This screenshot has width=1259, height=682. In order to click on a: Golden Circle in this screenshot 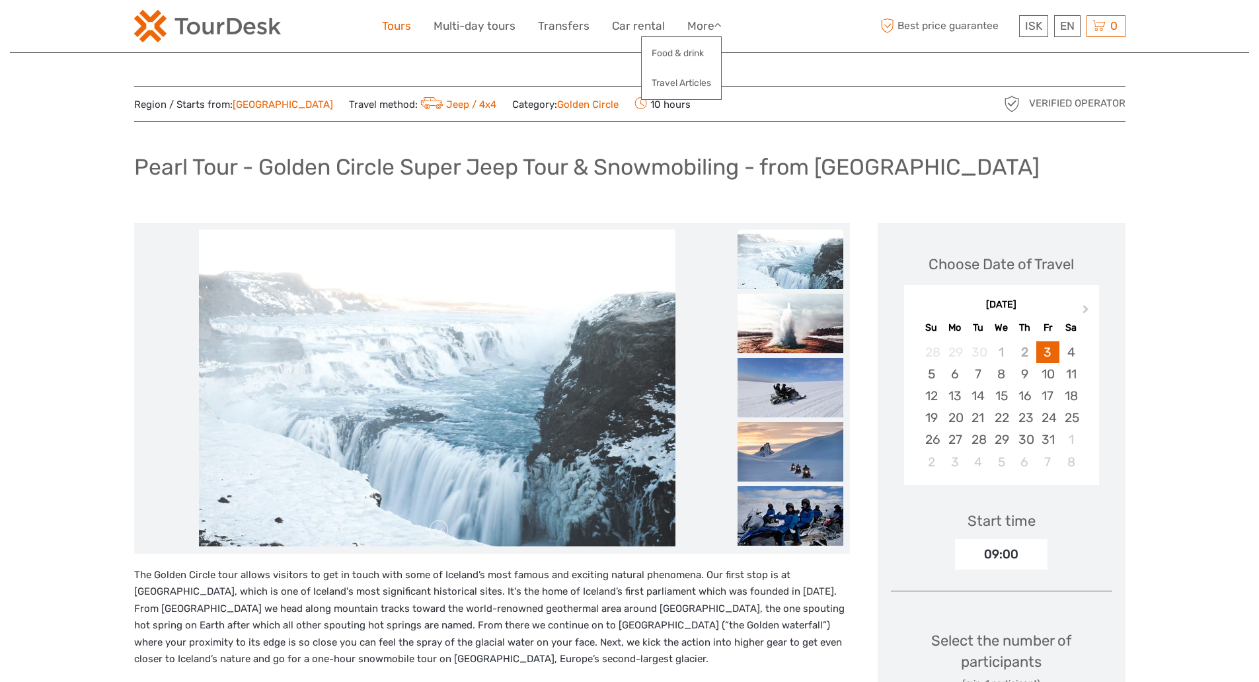, I will do `click(588, 104)`.